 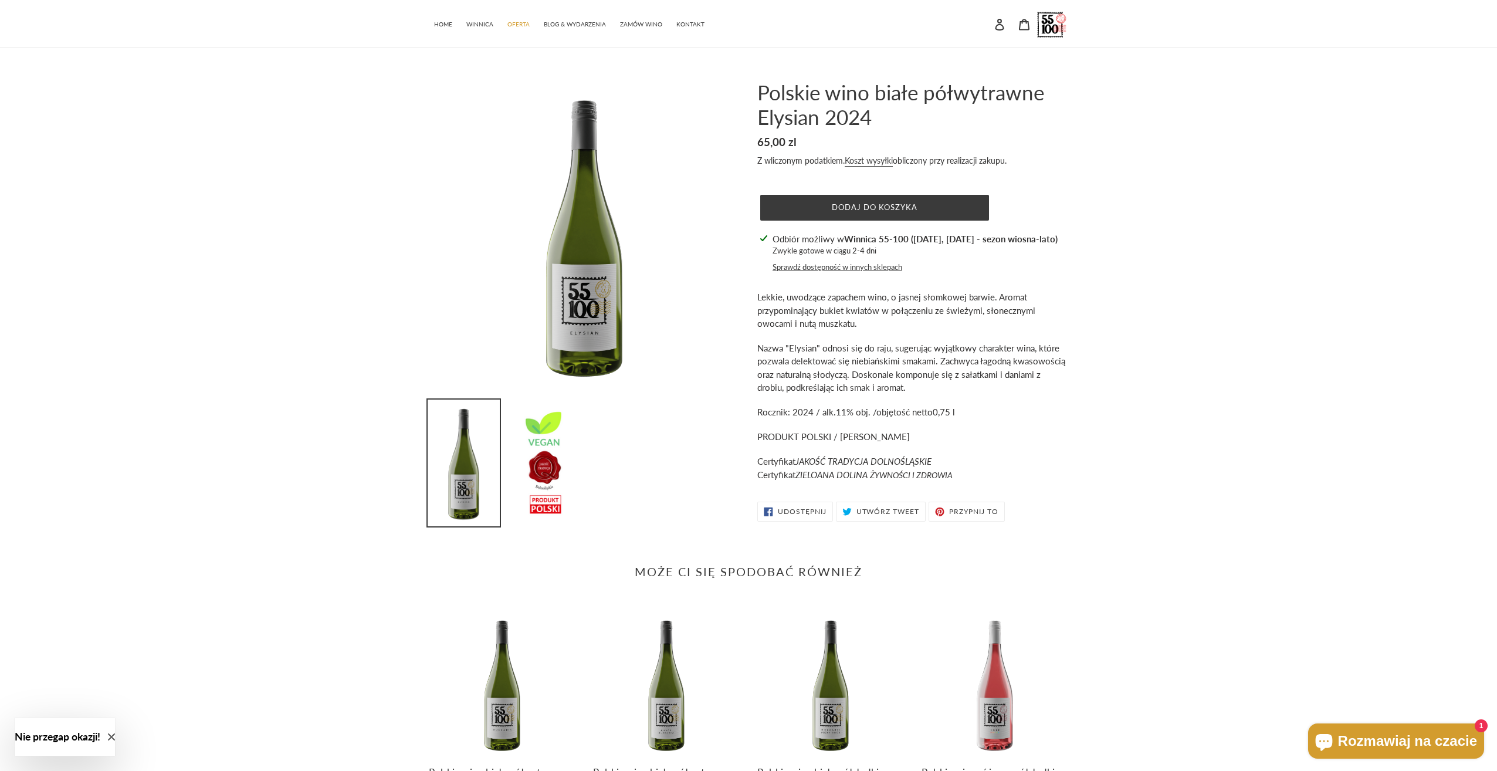 What do you see at coordinates (690, 23) in the screenshot?
I see `a: KONTAKT` at bounding box center [690, 23].